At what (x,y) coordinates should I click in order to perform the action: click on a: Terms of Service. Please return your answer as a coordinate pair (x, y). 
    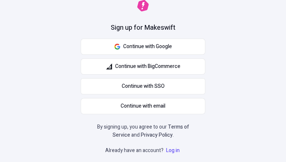
    Looking at the image, I should click on (151, 131).